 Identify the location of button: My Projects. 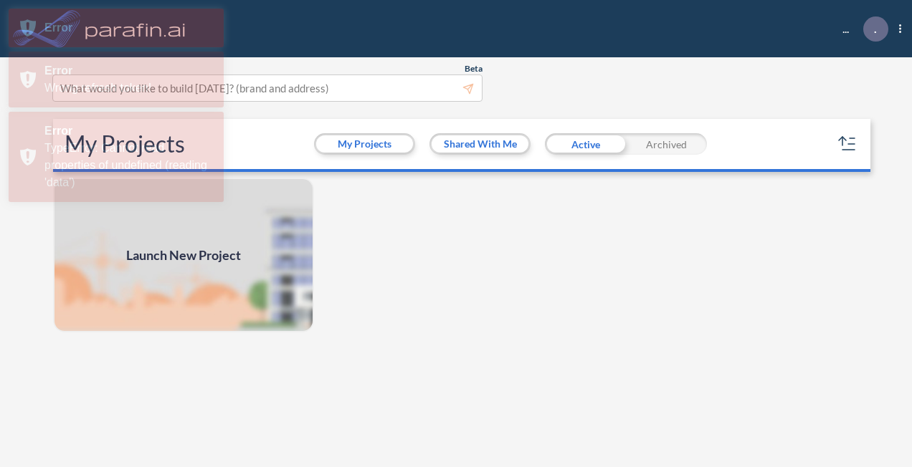
(364, 144).